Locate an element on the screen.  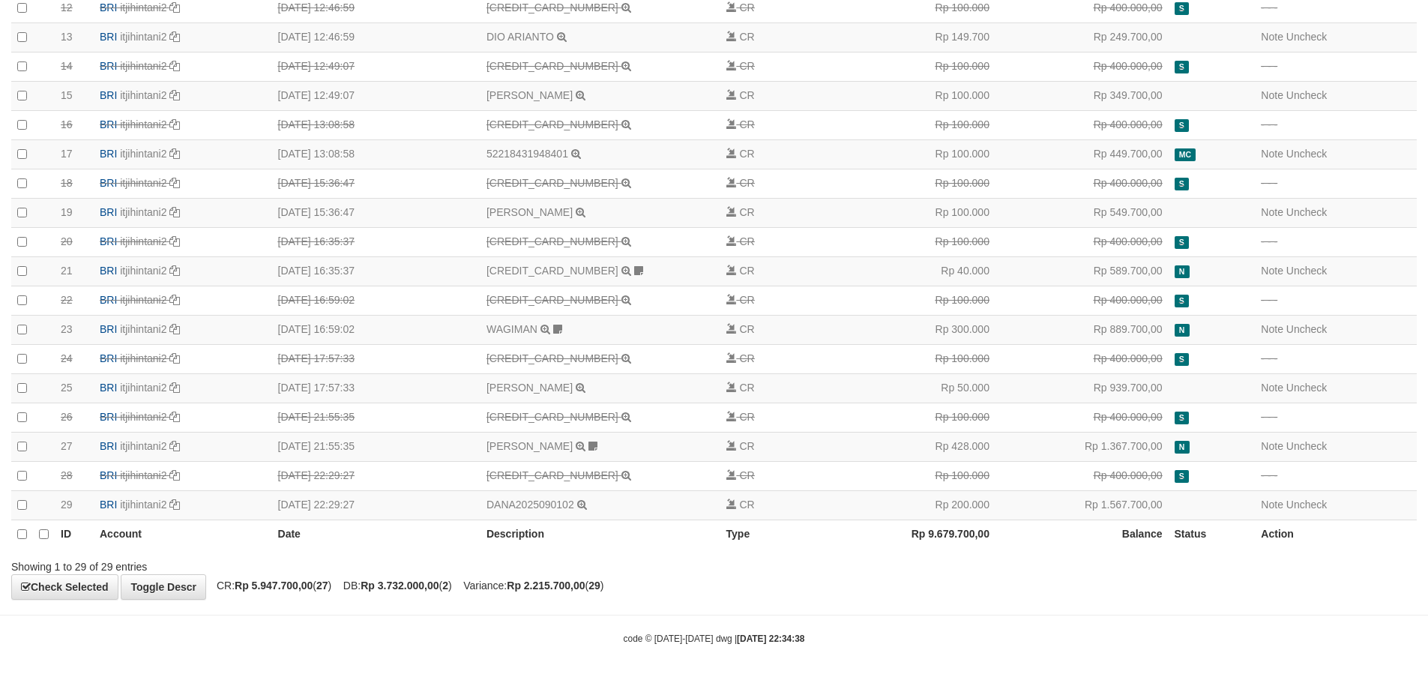
td: Rp 589.700,00 is located at coordinates (1082, 271).